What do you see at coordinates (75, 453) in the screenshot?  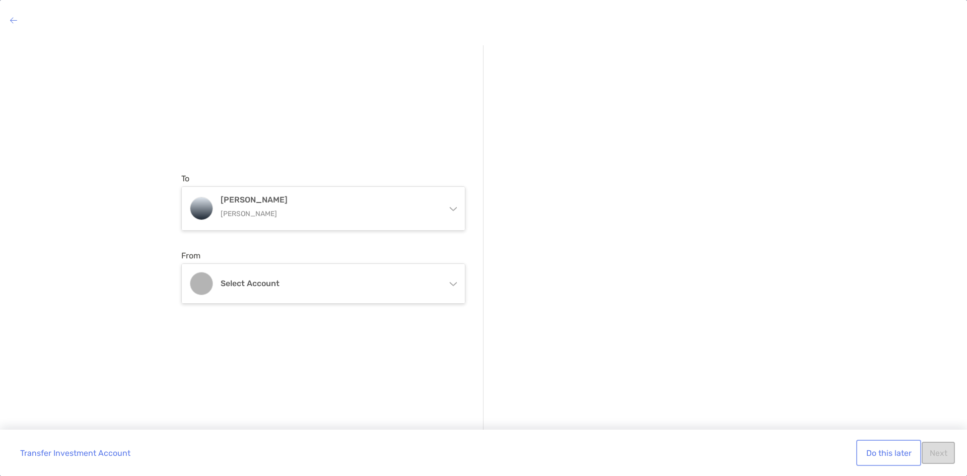 I see `button: Transfer Investment Account` at bounding box center [75, 453].